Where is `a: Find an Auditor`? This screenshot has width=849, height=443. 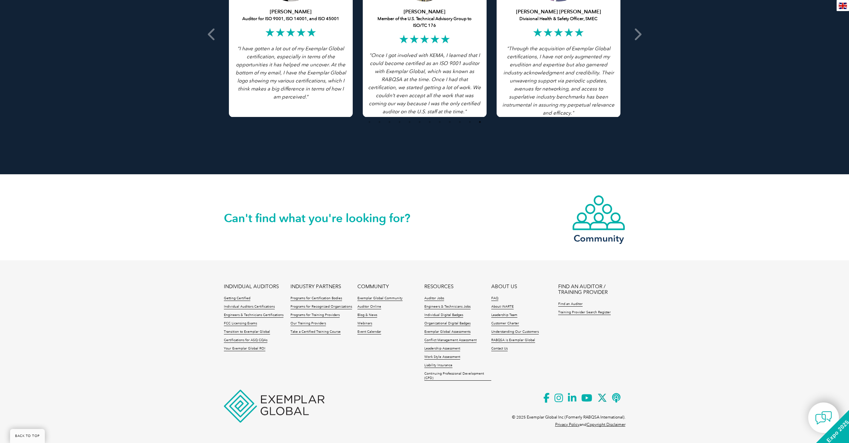
a: Find an Auditor is located at coordinates (570, 304).